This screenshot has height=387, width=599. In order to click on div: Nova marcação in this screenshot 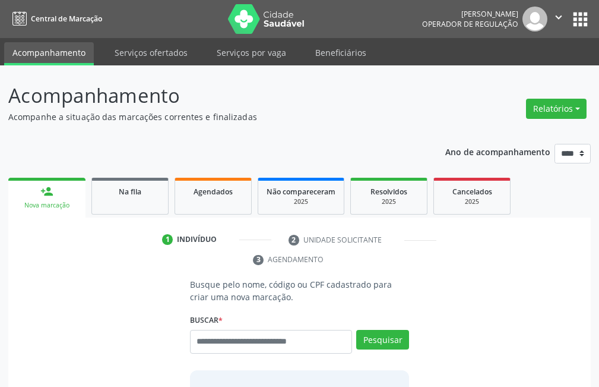, I will do `click(47, 205)`.